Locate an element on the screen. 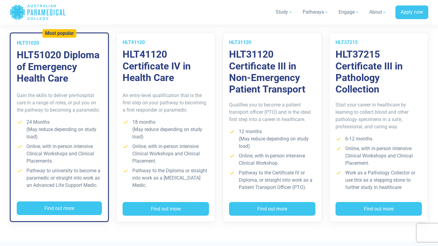  p: Gain the skills to deliver pre-hospital care in a range of roles, or put you on the pathway to be... is located at coordinates (59, 103).